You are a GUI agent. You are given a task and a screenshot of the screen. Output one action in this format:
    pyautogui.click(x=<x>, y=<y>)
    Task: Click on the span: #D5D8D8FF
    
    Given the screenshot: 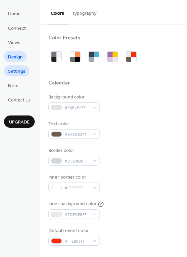 What is the action you would take?
    pyautogui.click(x=77, y=161)
    